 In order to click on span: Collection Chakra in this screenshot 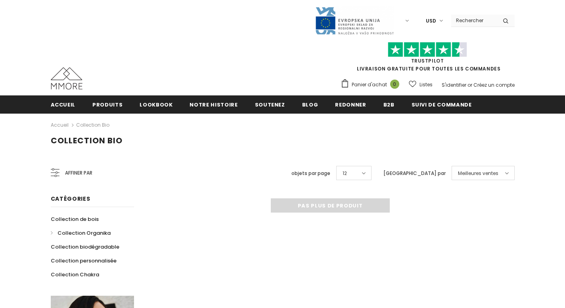, I will do `click(75, 275)`.